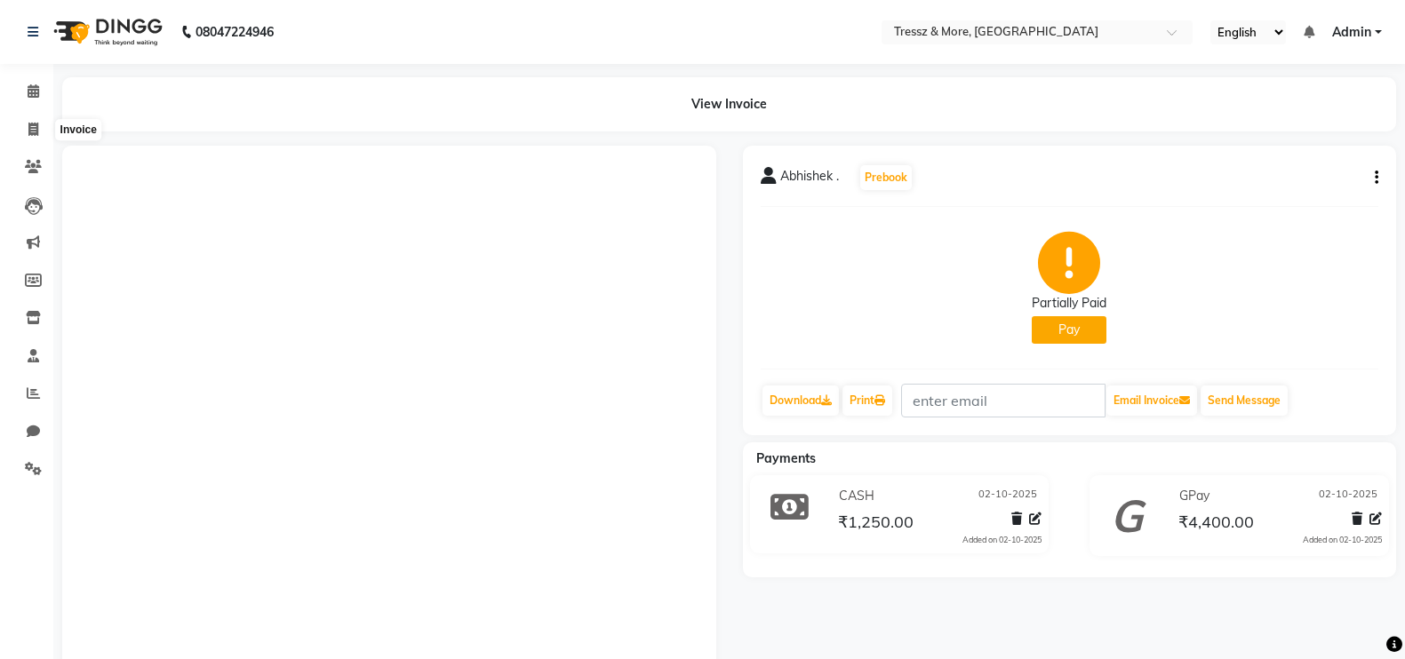  I want to click on a: Print, so click(867, 401).